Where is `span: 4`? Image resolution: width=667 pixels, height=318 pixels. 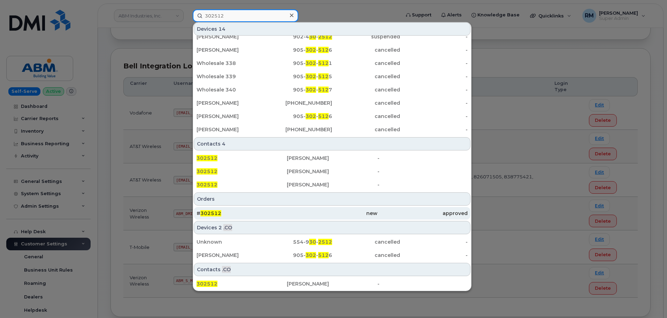
span: 4 is located at coordinates (224, 144).